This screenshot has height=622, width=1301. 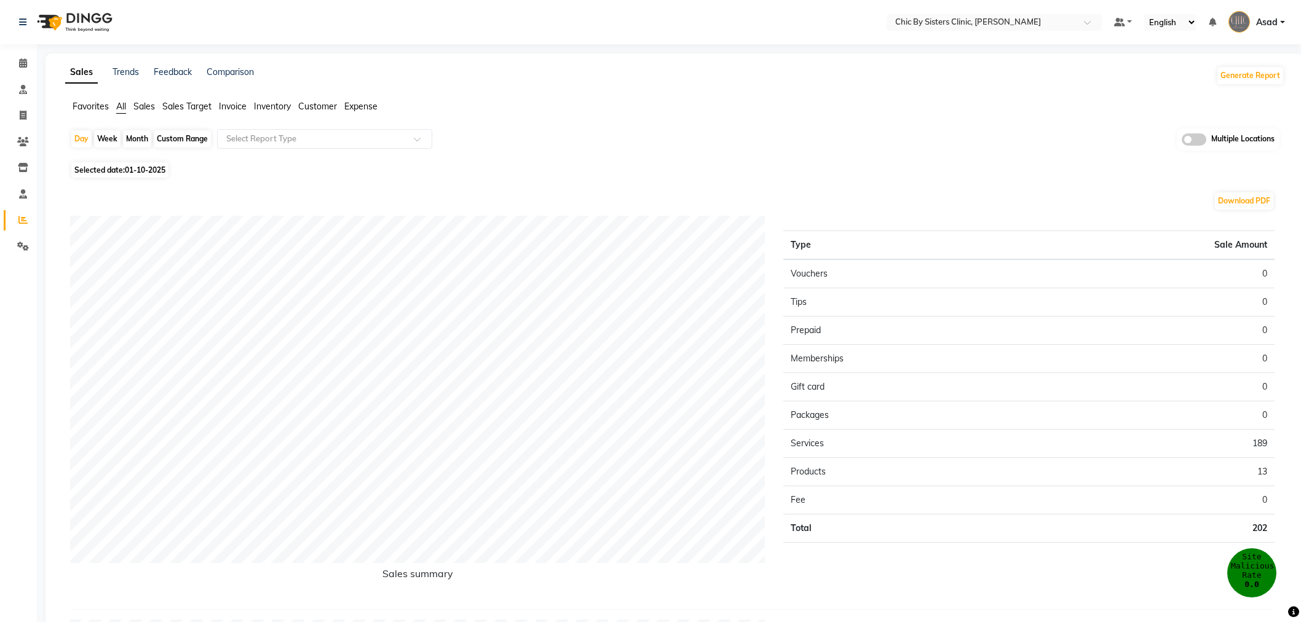 I want to click on span: Sales, so click(x=144, y=106).